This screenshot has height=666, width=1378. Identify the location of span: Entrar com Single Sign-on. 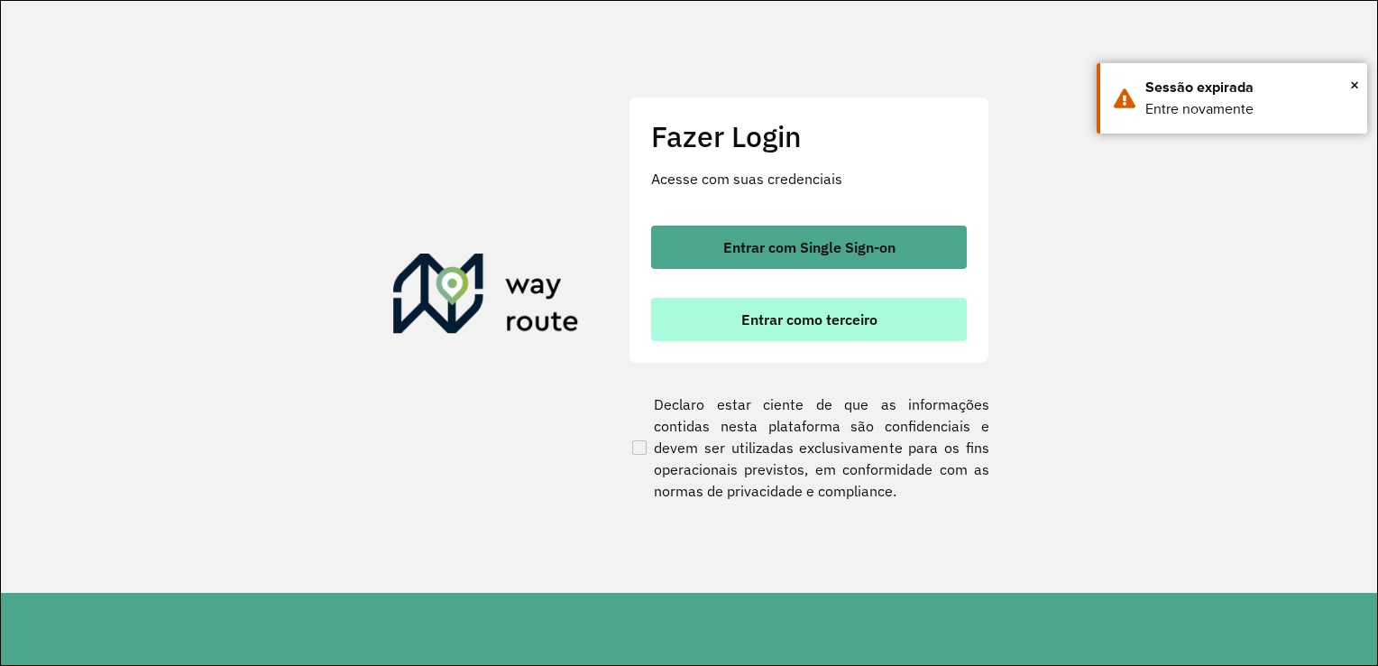
(809, 247).